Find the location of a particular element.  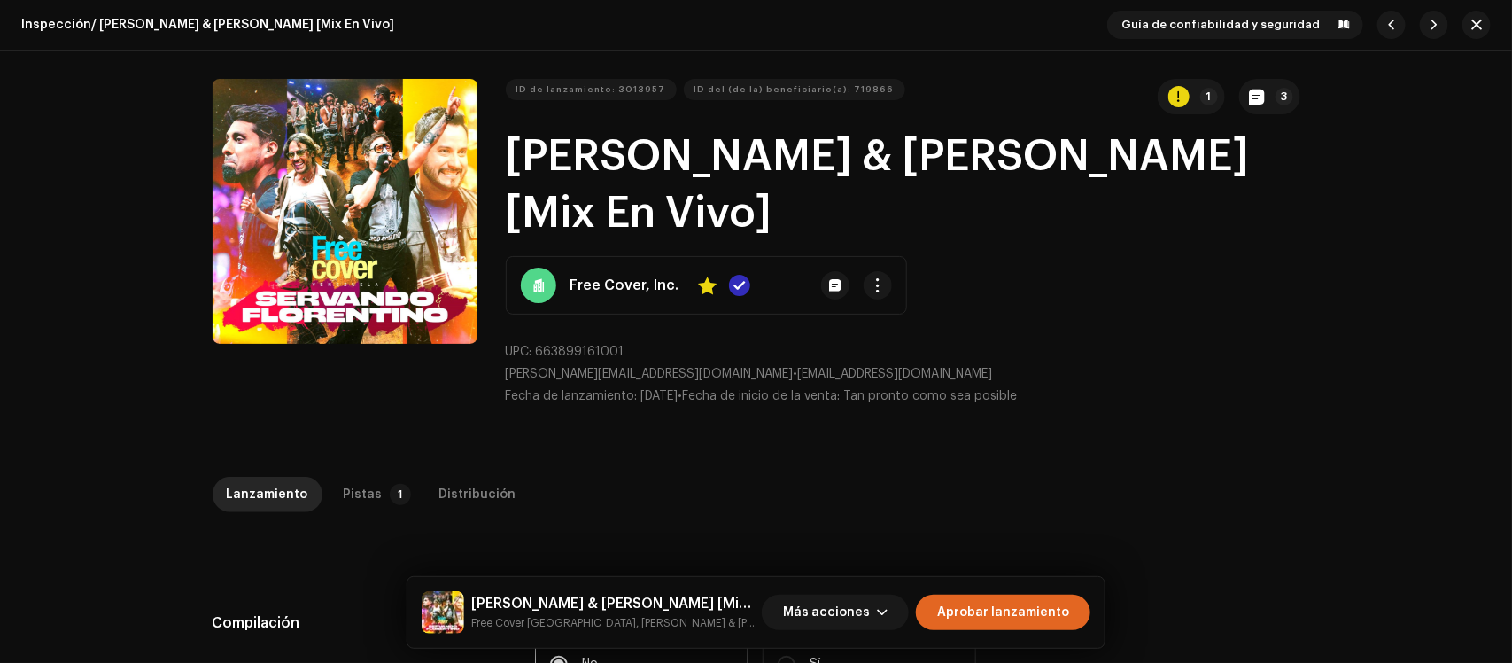

button: Aprobar lanzamiento is located at coordinates (1003, 612).